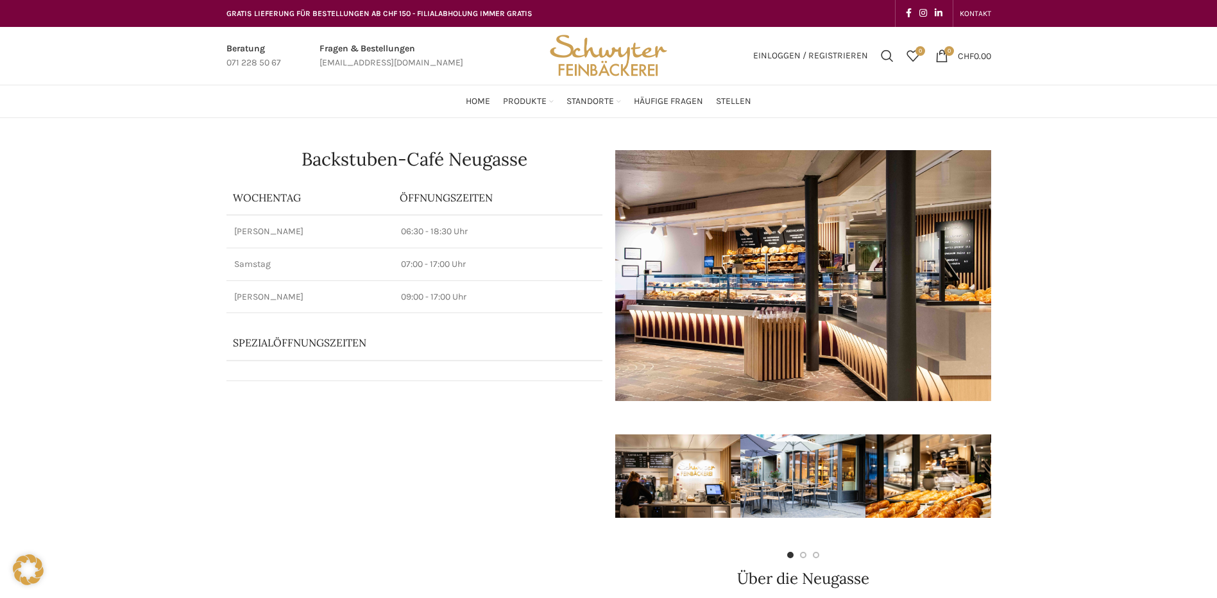 The image size is (1217, 598). I want to click on div: 4 / 7, so click(1052, 476).